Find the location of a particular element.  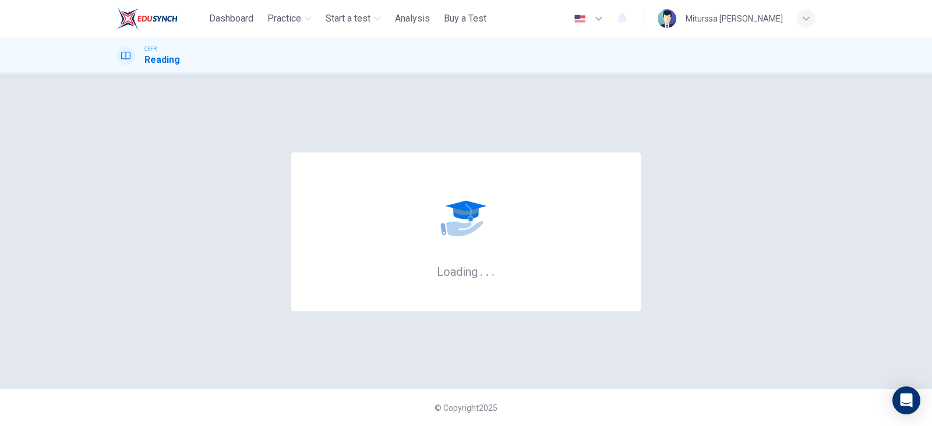

h6: Loading is located at coordinates (466, 271).